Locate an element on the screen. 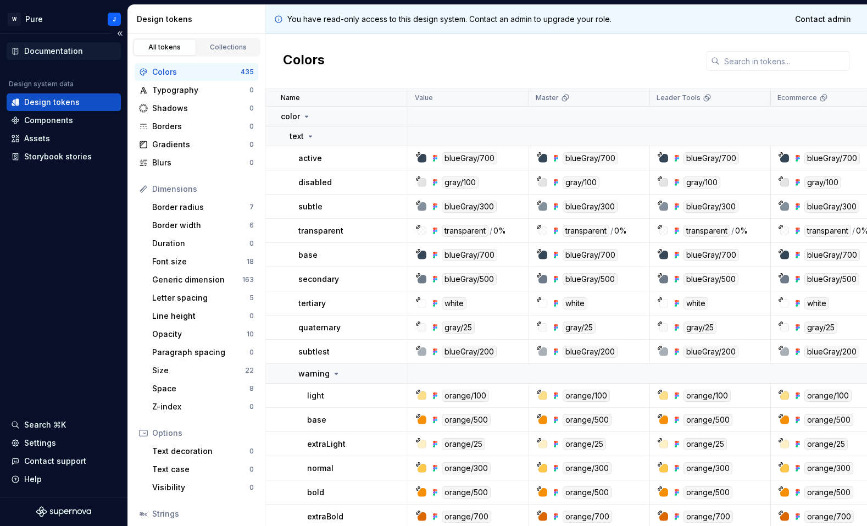 Image resolution: width=867 pixels, height=526 pixels. p: bold is located at coordinates (315, 492).